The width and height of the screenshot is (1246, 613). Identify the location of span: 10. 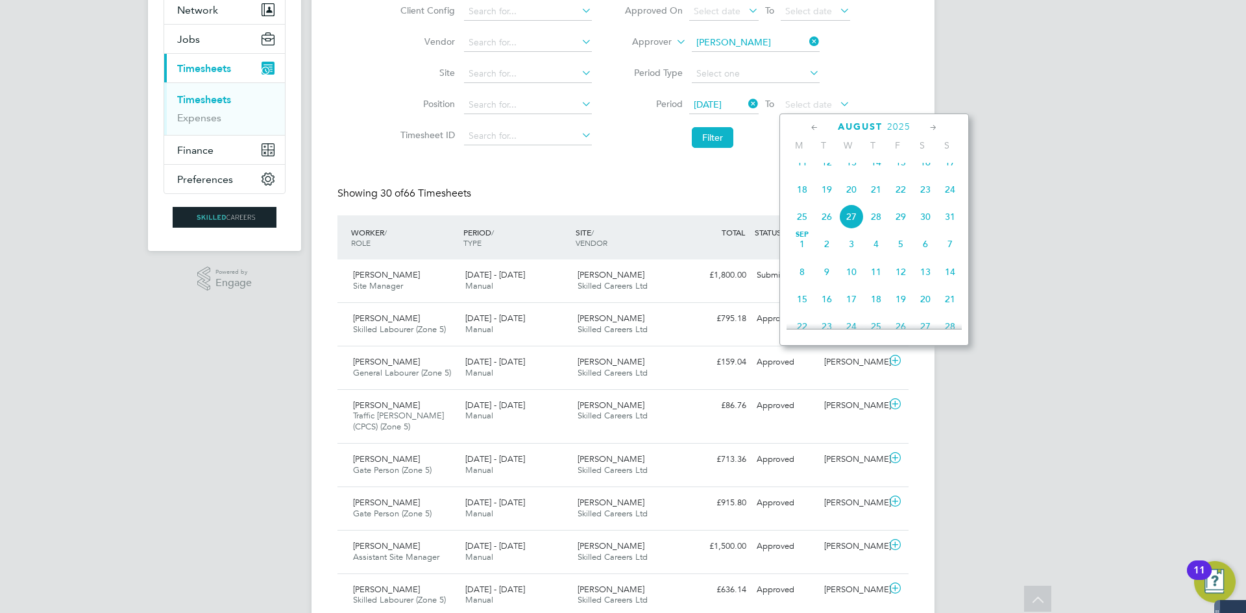
(851, 272).